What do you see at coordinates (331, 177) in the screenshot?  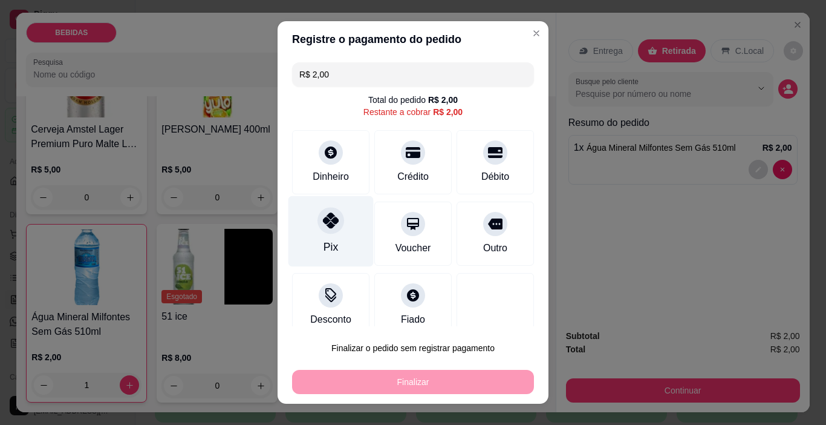 I see `div: Dinheiro` at bounding box center [331, 177].